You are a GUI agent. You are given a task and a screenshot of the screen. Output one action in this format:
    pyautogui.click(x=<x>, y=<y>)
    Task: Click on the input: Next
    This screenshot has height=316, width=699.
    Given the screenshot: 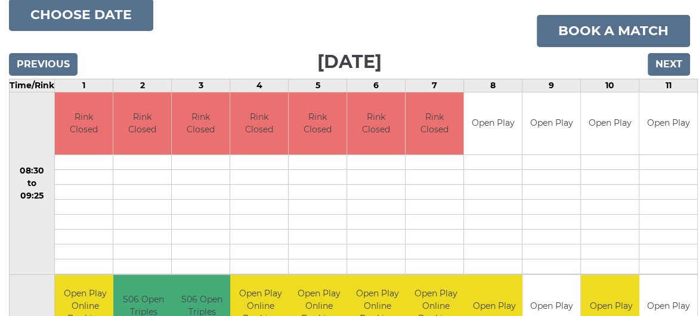 What is the action you would take?
    pyautogui.click(x=669, y=64)
    